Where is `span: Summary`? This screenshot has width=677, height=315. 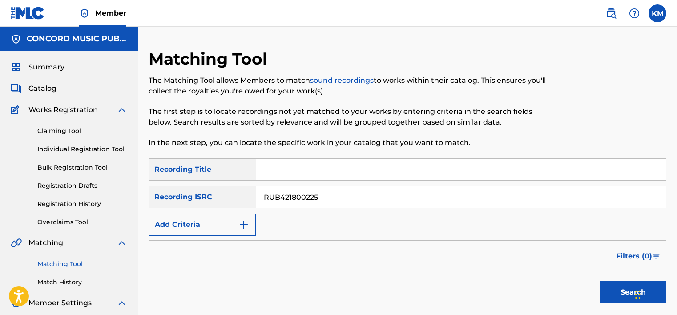 span: Summary is located at coordinates (46, 67).